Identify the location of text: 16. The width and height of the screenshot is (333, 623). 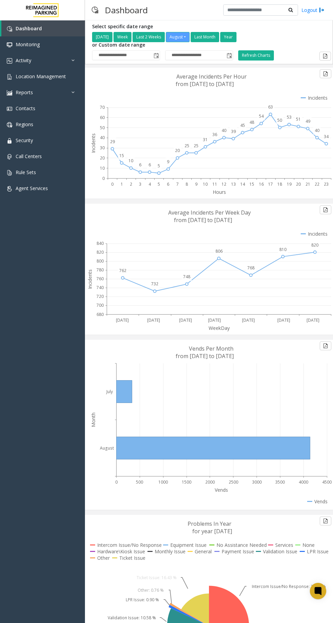
(261, 184).